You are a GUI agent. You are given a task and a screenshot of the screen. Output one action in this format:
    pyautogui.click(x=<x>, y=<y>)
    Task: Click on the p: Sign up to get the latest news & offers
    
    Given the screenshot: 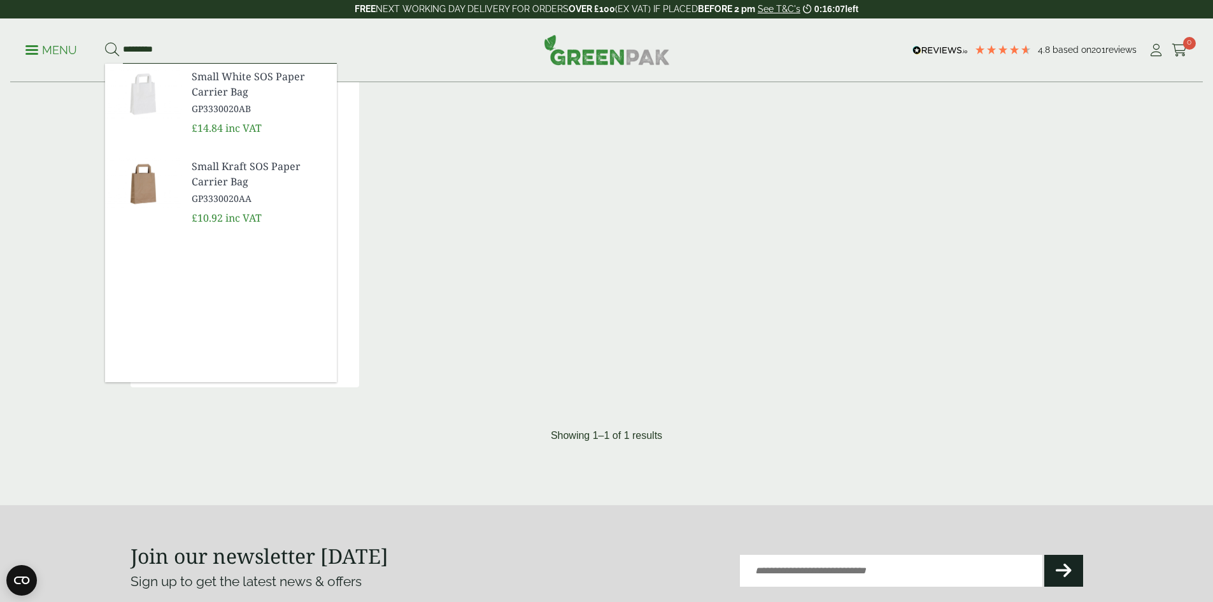 What is the action you would take?
    pyautogui.click(x=345, y=582)
    